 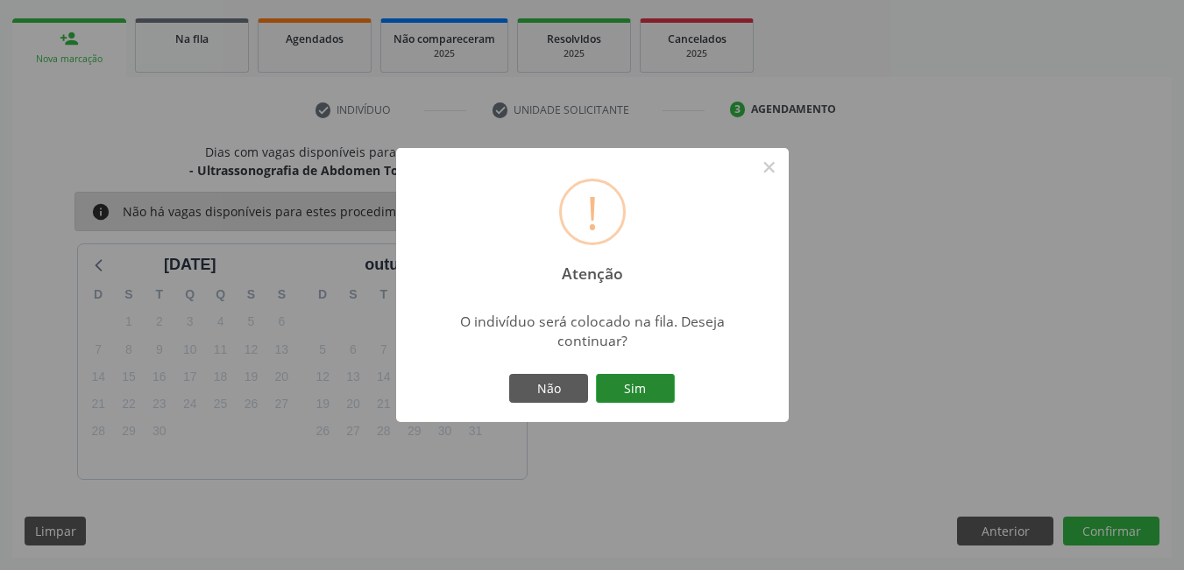 What do you see at coordinates (635, 389) in the screenshot?
I see `button: Sim` at bounding box center [635, 389].